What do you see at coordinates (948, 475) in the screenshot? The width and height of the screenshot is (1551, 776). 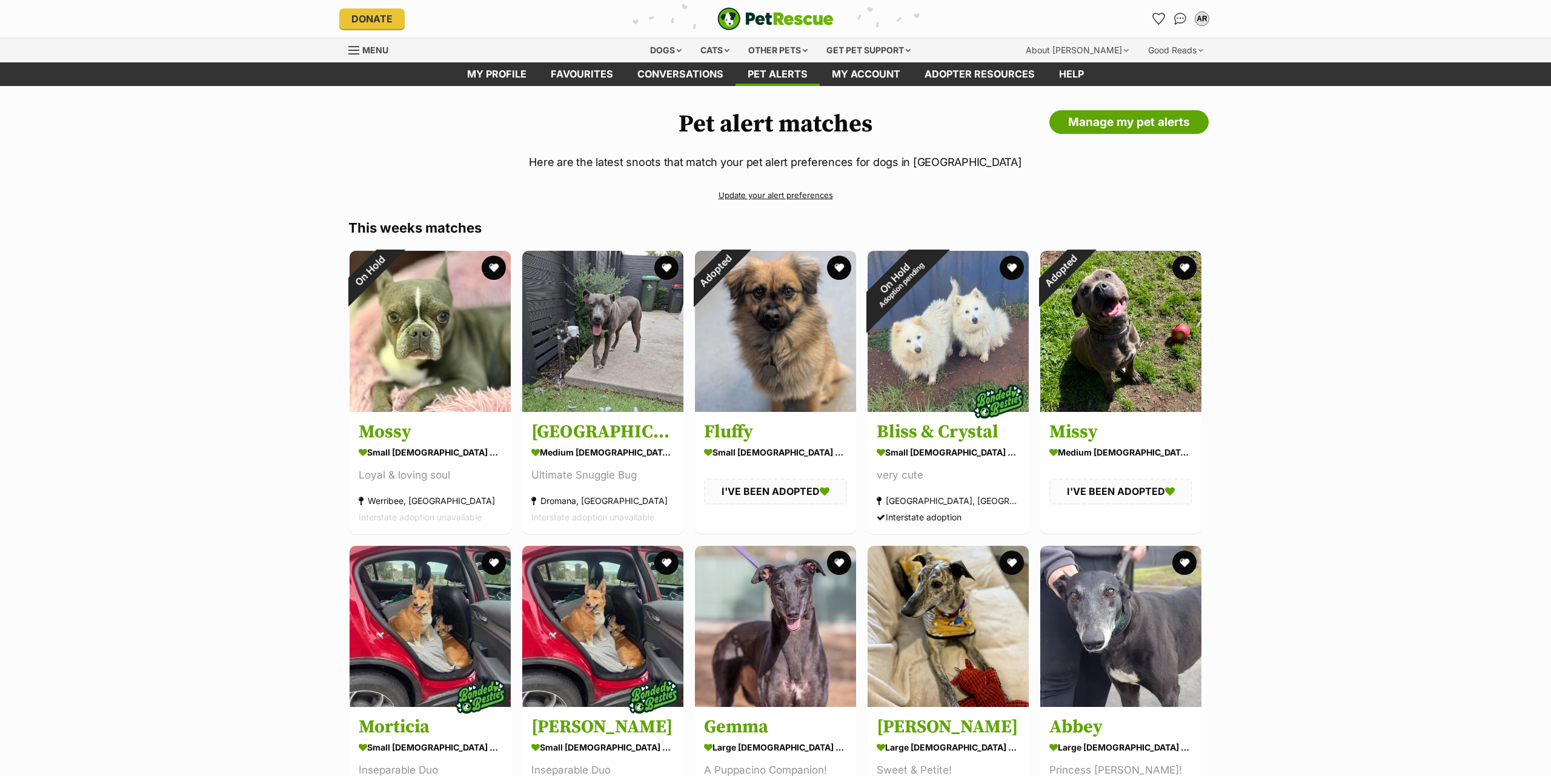 I see `div: very cute` at bounding box center [948, 475].